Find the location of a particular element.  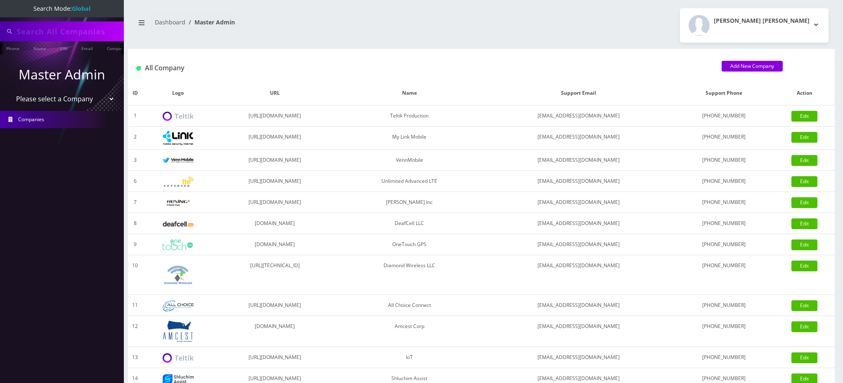

td: DeafCell LLC is located at coordinates (409, 223).